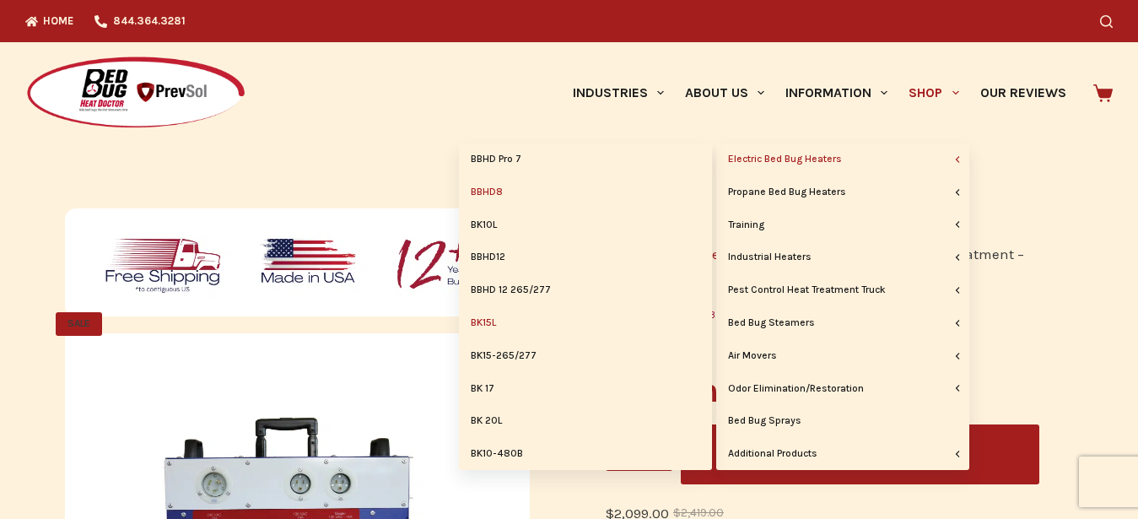  What do you see at coordinates (1023, 93) in the screenshot?
I see `a: Our Reviews` at bounding box center [1023, 93].